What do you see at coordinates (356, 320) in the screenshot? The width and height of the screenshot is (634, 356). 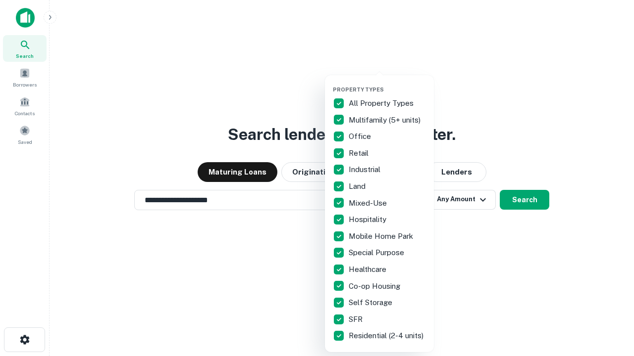 I see `p: SFR` at bounding box center [356, 320].